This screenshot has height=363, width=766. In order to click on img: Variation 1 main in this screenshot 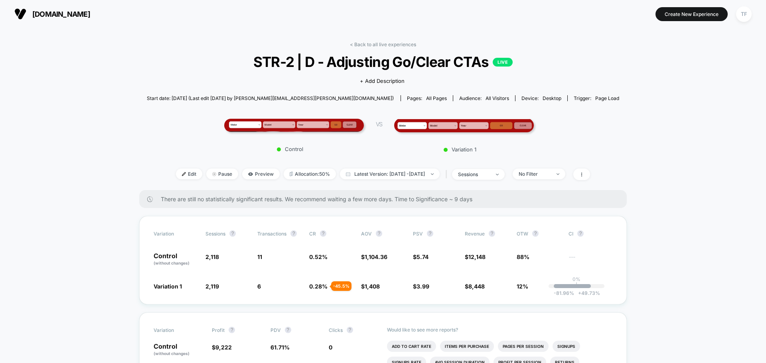, I will do `click(464, 126)`.